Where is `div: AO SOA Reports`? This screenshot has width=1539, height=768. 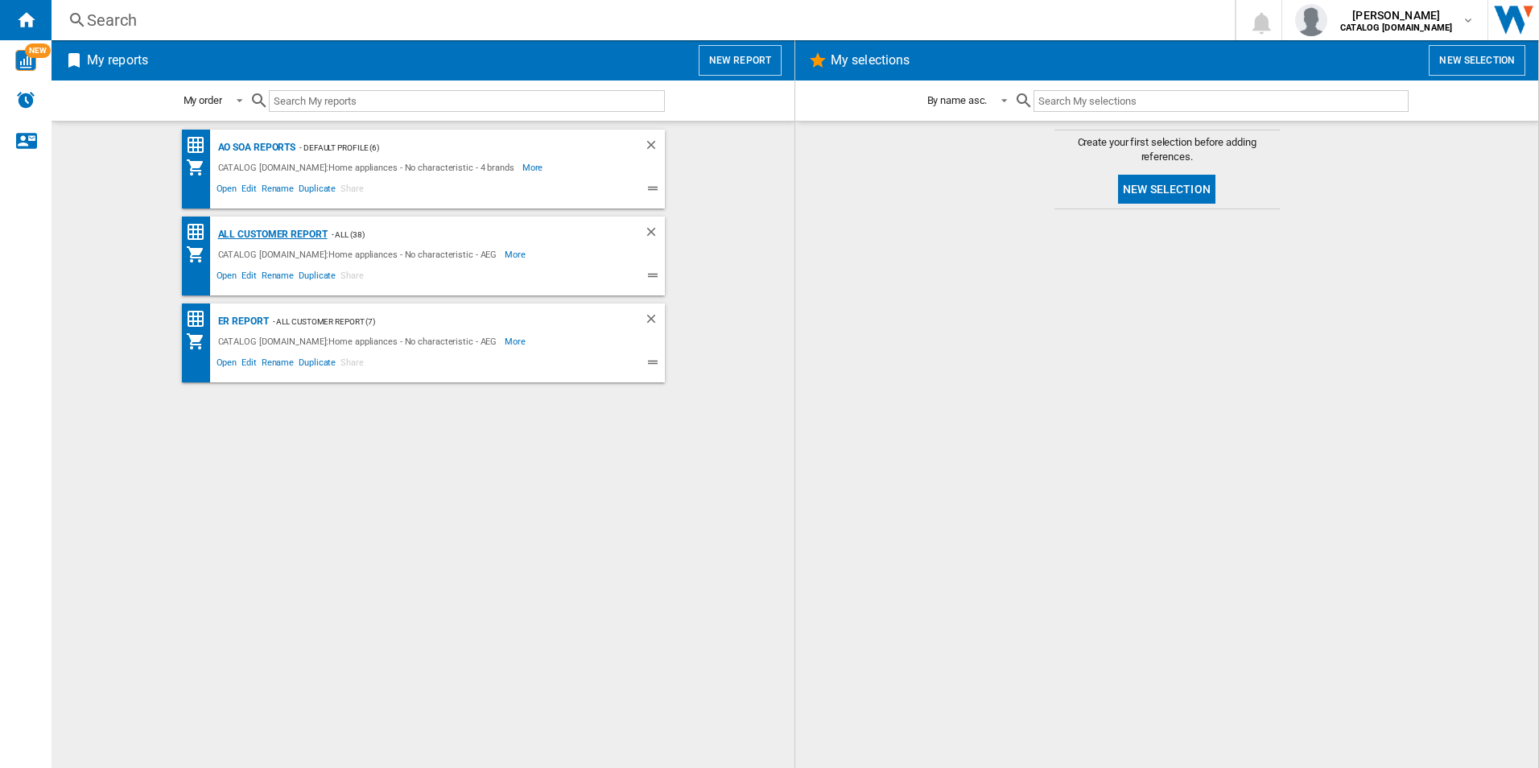
div: AO SOA Reports is located at coordinates (255, 147).